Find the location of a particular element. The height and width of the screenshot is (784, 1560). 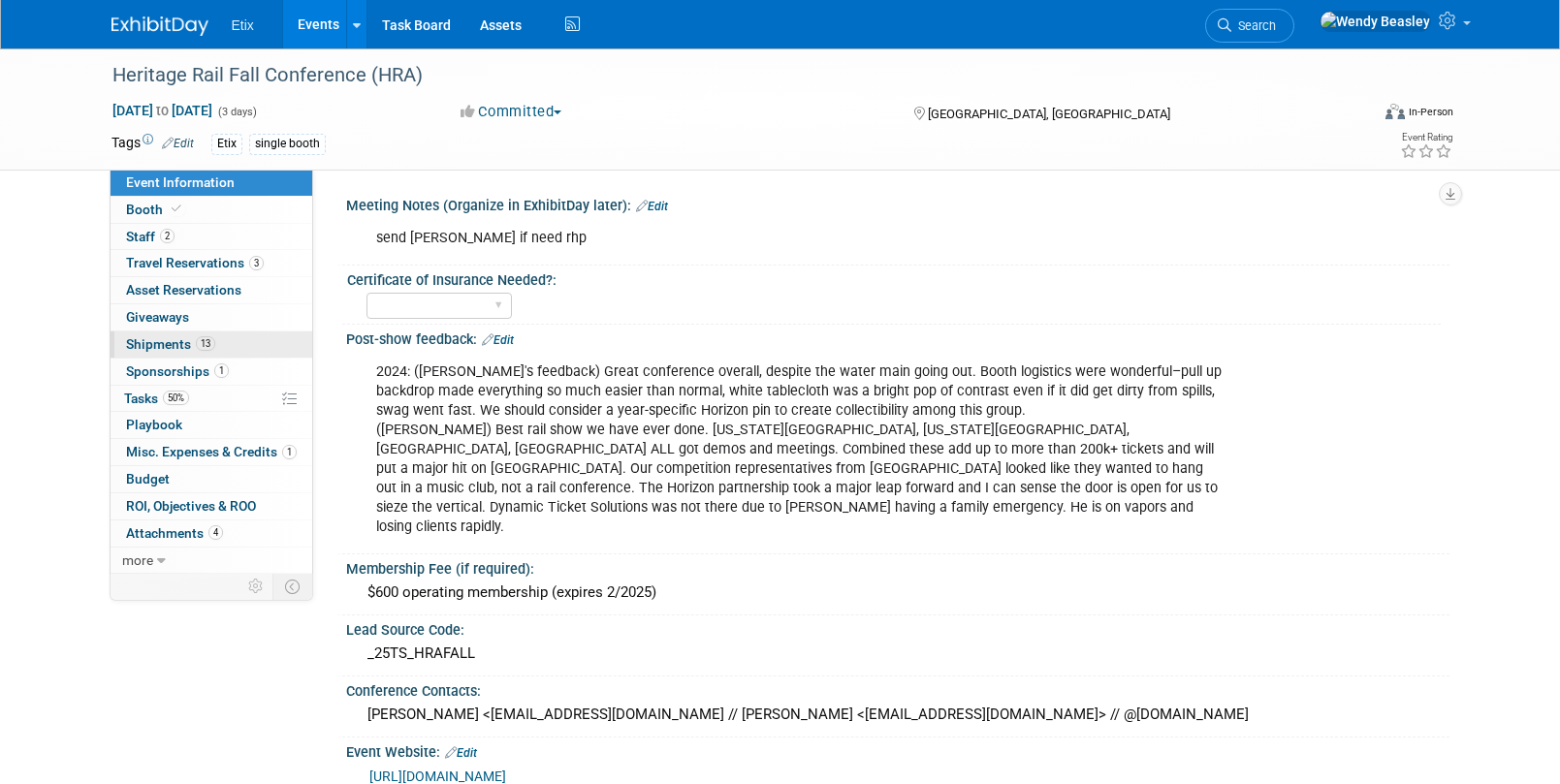

a: Staff2 is located at coordinates (212, 237).